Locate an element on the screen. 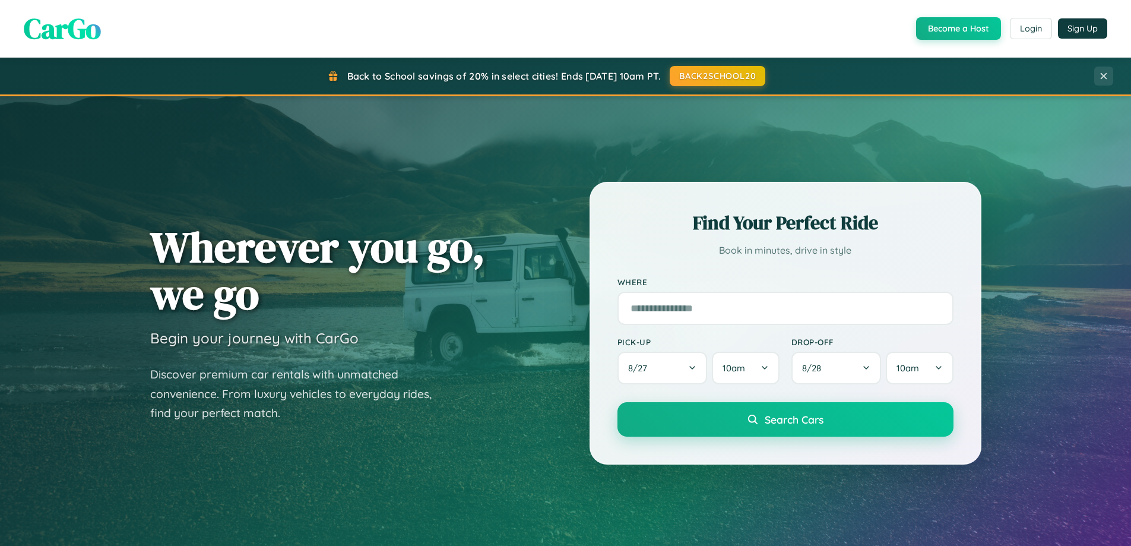  button: Sign Up is located at coordinates (1082, 28).